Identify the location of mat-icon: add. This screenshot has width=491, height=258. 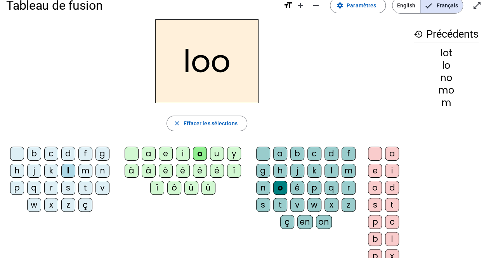
(300, 5).